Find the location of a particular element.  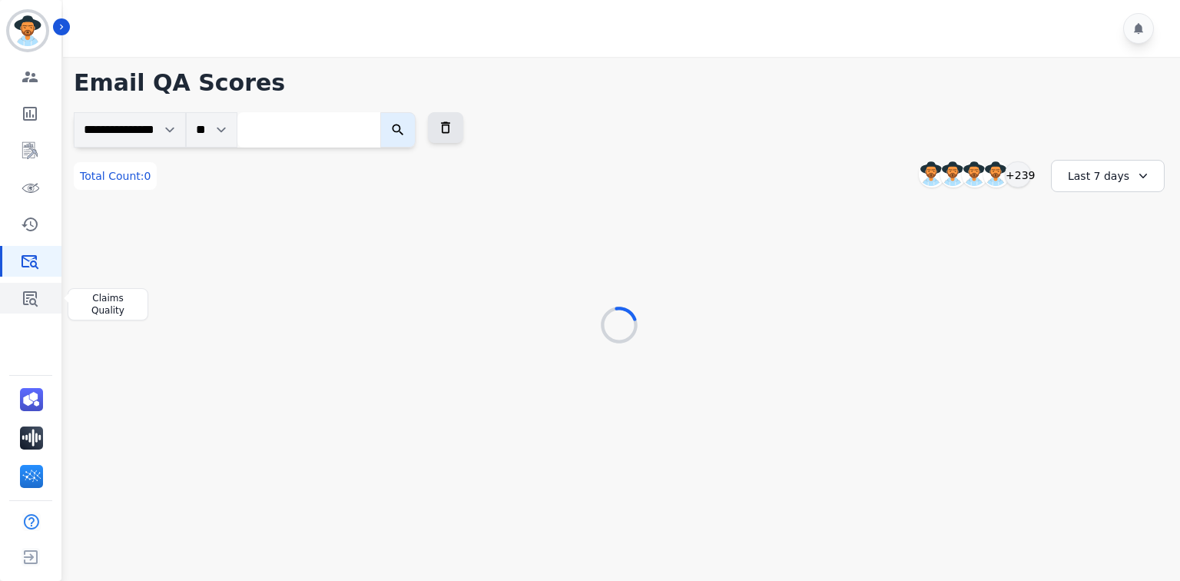

div: Total Count: is located at coordinates (115, 176).